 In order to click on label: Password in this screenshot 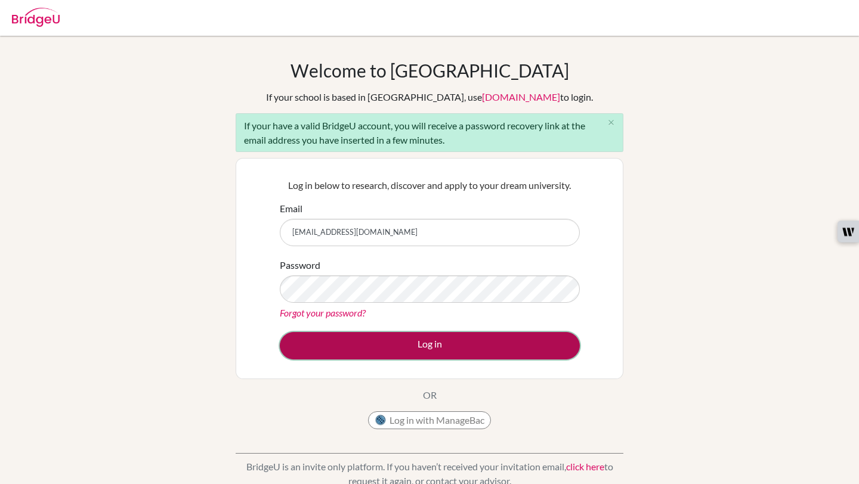, I will do `click(300, 265)`.